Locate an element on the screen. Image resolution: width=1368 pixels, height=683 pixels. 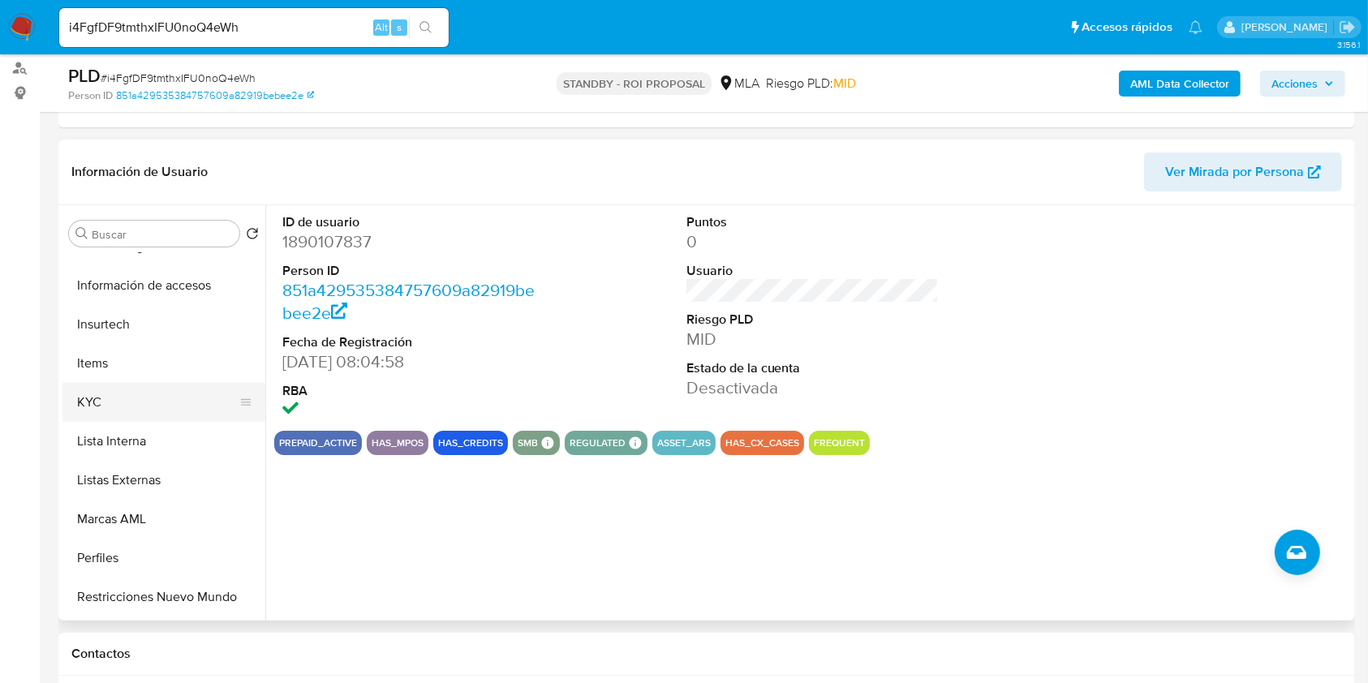
button: Buscar is located at coordinates (82, 234).